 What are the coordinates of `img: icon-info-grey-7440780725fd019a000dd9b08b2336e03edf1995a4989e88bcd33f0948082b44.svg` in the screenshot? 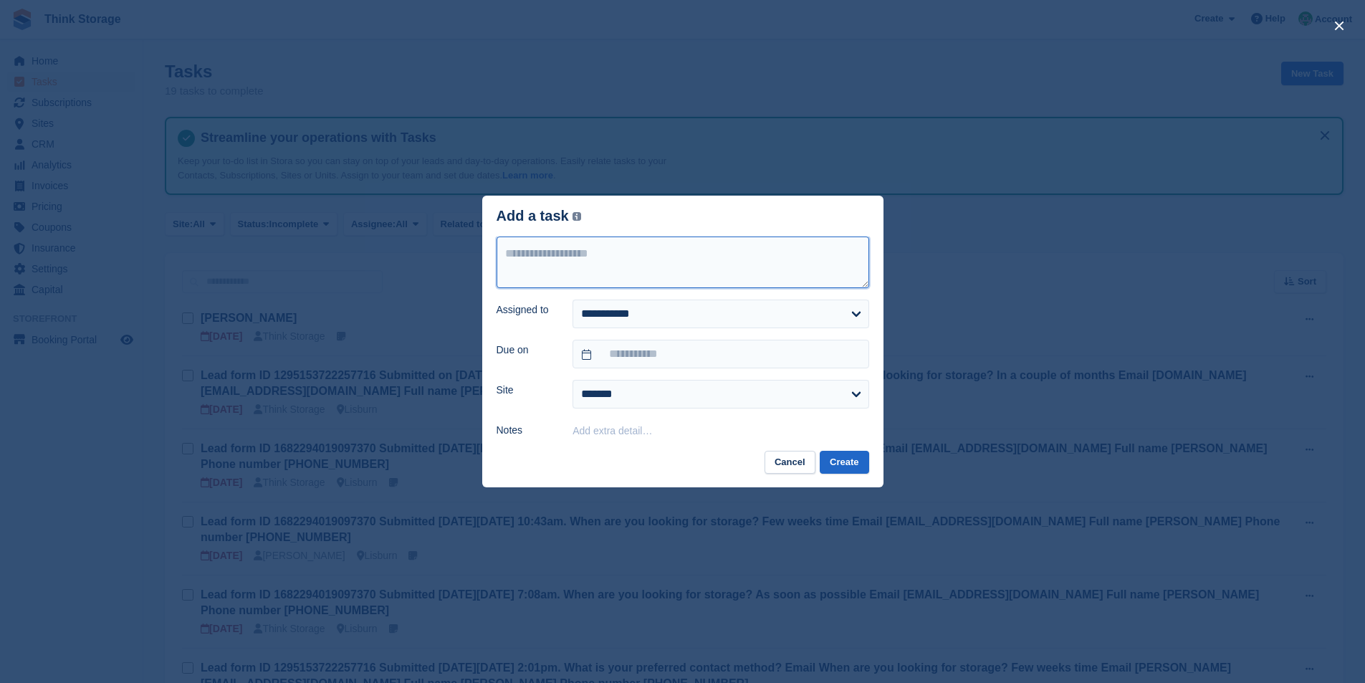 It's located at (577, 216).